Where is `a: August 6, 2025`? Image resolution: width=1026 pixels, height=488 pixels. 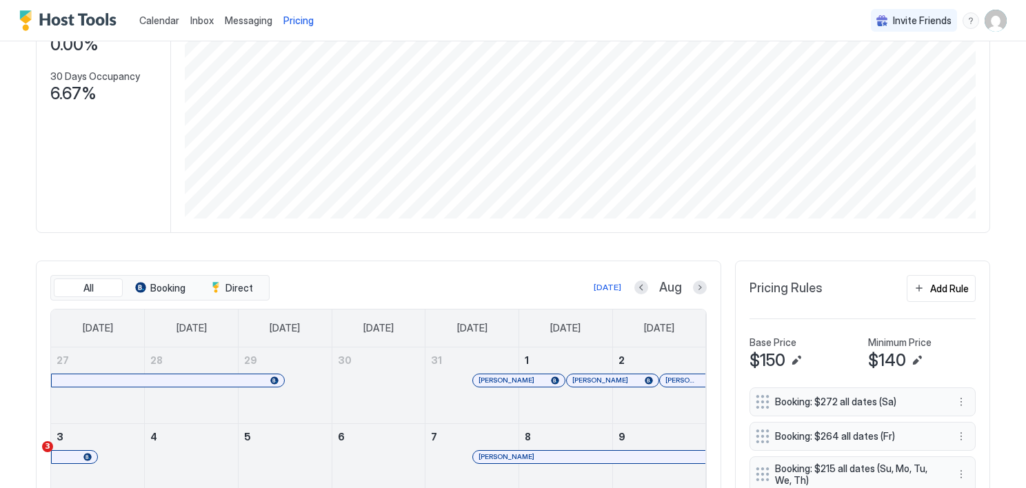
a: August 6, 2025 is located at coordinates (379, 437).